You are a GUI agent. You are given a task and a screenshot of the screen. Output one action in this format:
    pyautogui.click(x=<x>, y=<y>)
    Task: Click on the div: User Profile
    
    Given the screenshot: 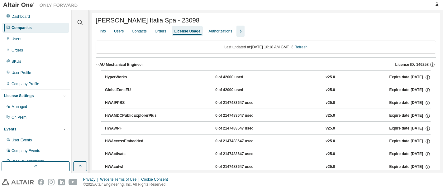 What is the action you would take?
    pyautogui.click(x=21, y=73)
    